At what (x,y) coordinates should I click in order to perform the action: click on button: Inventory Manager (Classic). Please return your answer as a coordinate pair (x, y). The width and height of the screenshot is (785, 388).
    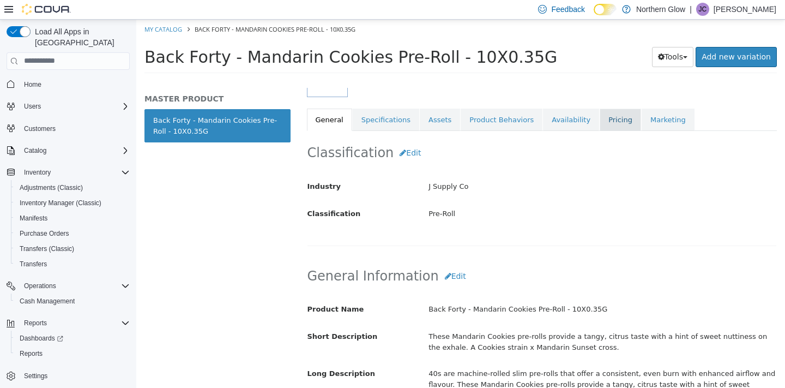
    Looking at the image, I should click on (72, 203).